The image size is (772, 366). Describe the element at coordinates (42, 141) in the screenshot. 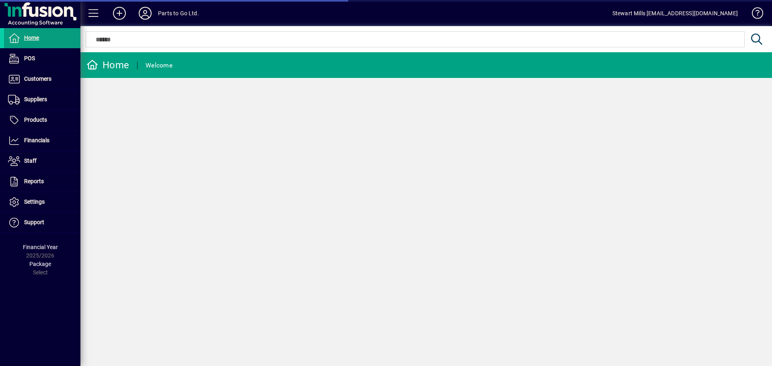

I see `a: Financials` at that location.